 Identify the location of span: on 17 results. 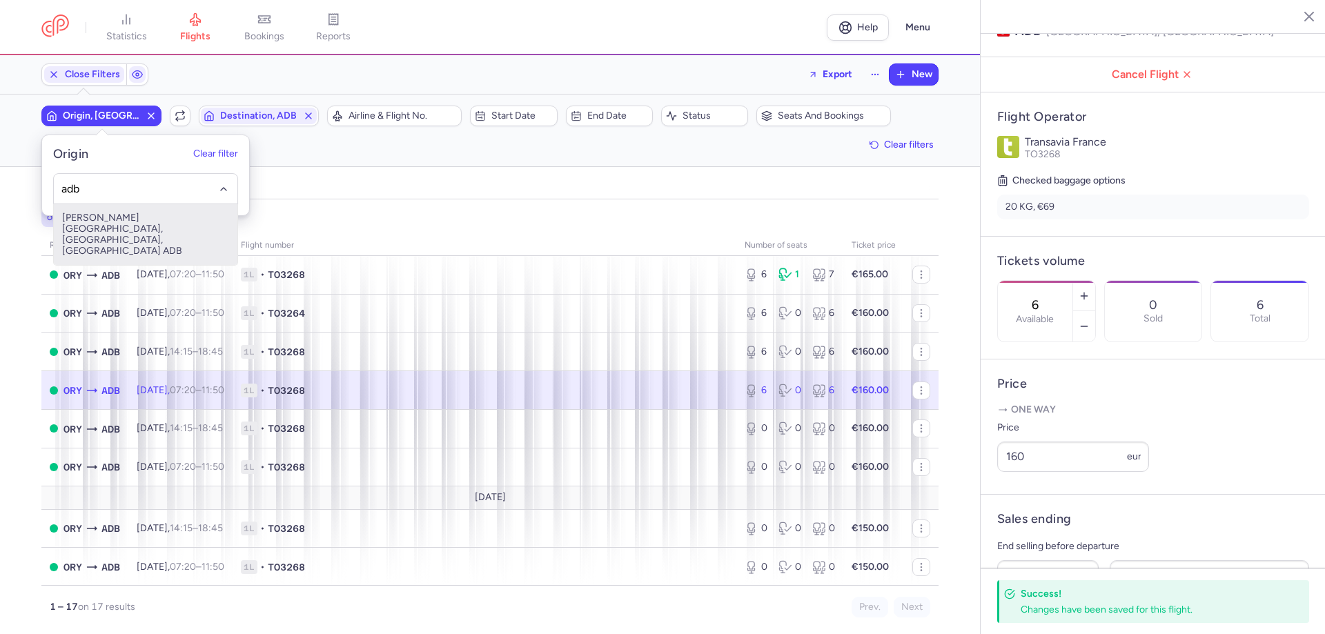
(106, 607).